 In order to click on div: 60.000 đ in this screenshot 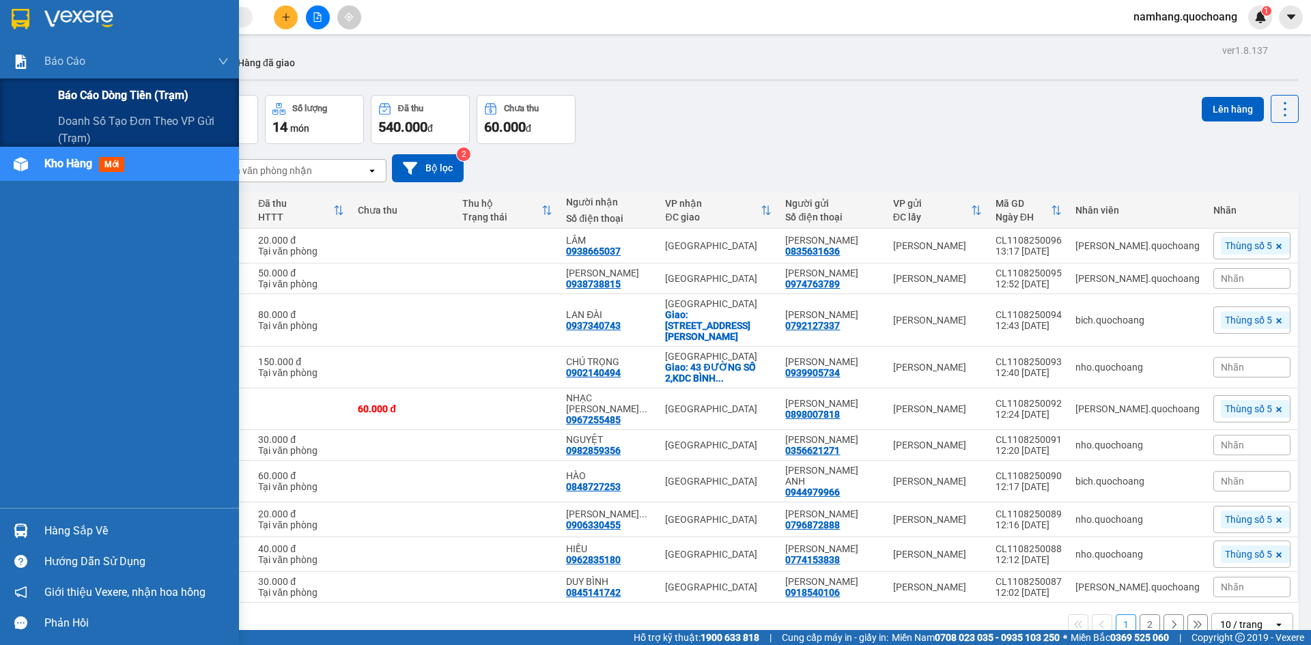, I will do `click(403, 409)`.